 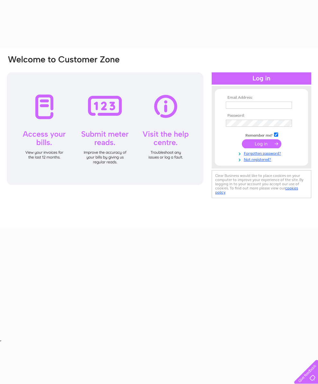 I want to click on input: Submit, so click(x=261, y=144).